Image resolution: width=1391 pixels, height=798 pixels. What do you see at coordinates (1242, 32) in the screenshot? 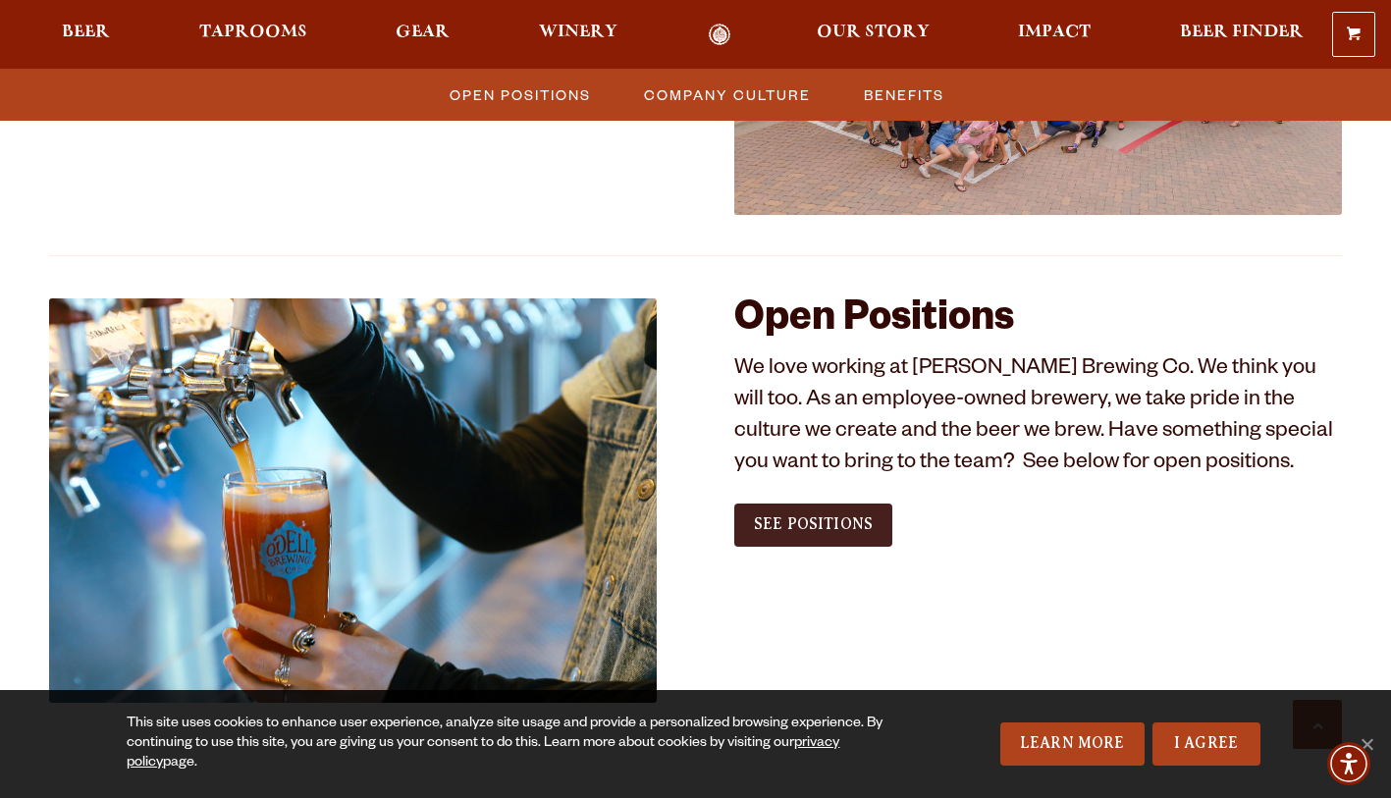
I see `span: Beer Finder` at bounding box center [1242, 32].